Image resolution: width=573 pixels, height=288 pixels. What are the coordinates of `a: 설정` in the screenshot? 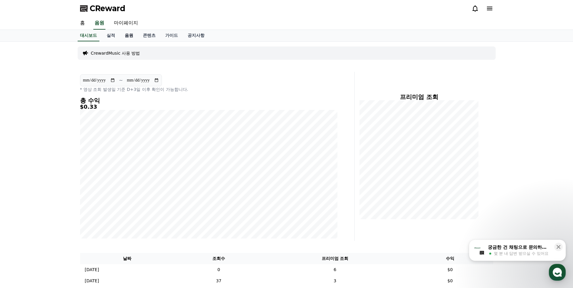 It's located at (97, 199).